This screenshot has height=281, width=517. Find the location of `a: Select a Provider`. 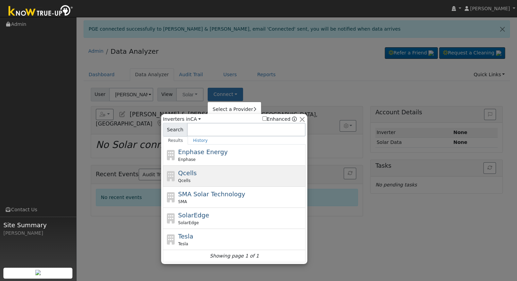

a: Select a Provider is located at coordinates (234, 109).